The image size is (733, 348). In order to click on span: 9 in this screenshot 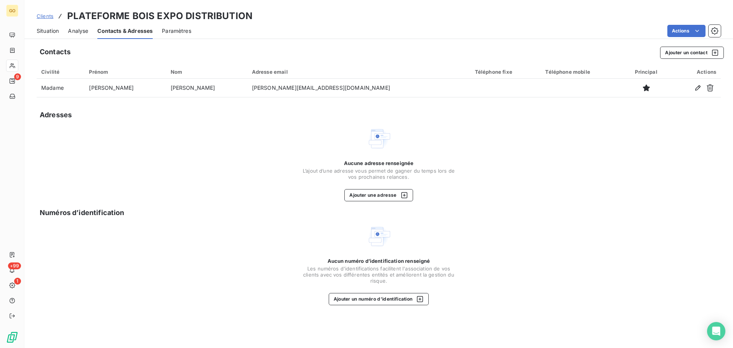, I will do `click(18, 77)`.